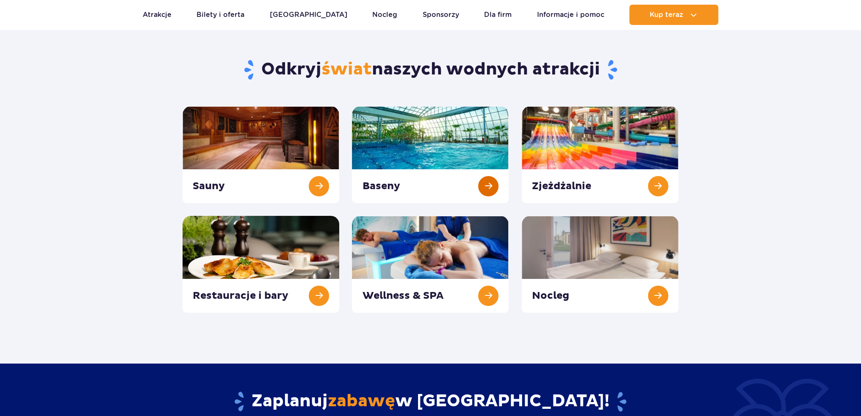 Image resolution: width=861 pixels, height=416 pixels. Describe the element at coordinates (385, 15) in the screenshot. I see `a: Nocleg` at that location.